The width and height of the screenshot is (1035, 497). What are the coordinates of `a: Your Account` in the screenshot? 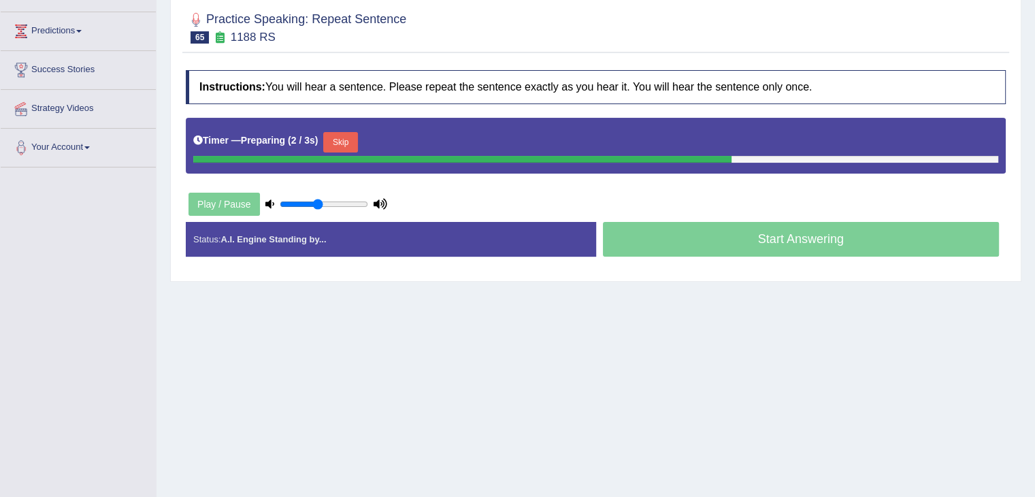 It's located at (78, 146).